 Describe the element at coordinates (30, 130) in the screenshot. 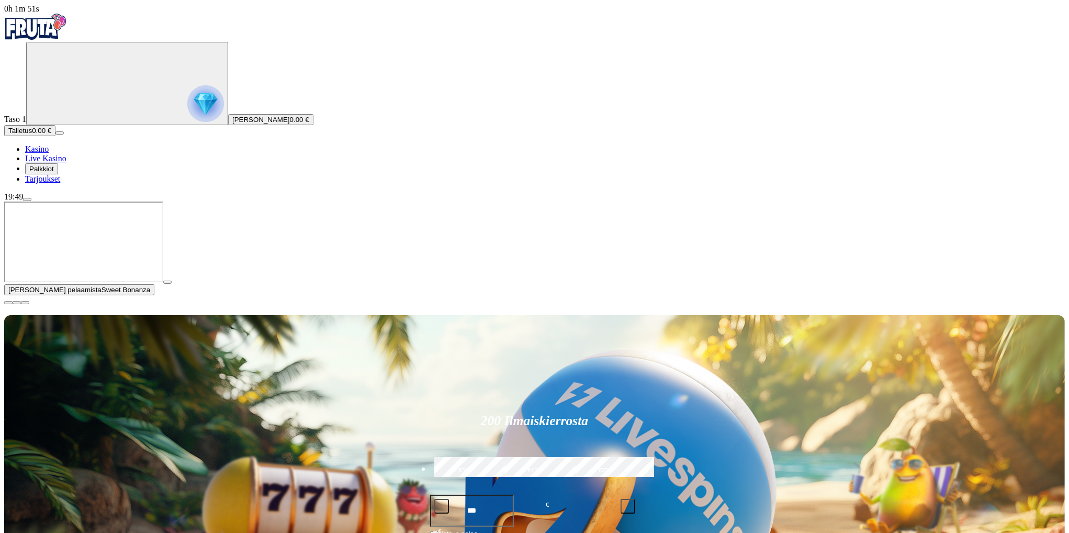

I see `button: Talletusplus icon0.00 €` at that location.